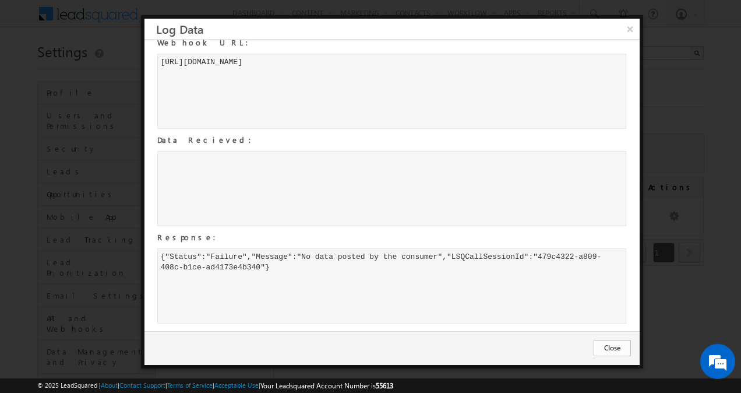 This screenshot has height=393, width=741. What do you see at coordinates (190, 384) in the screenshot?
I see `a: Terms of Service` at bounding box center [190, 384].